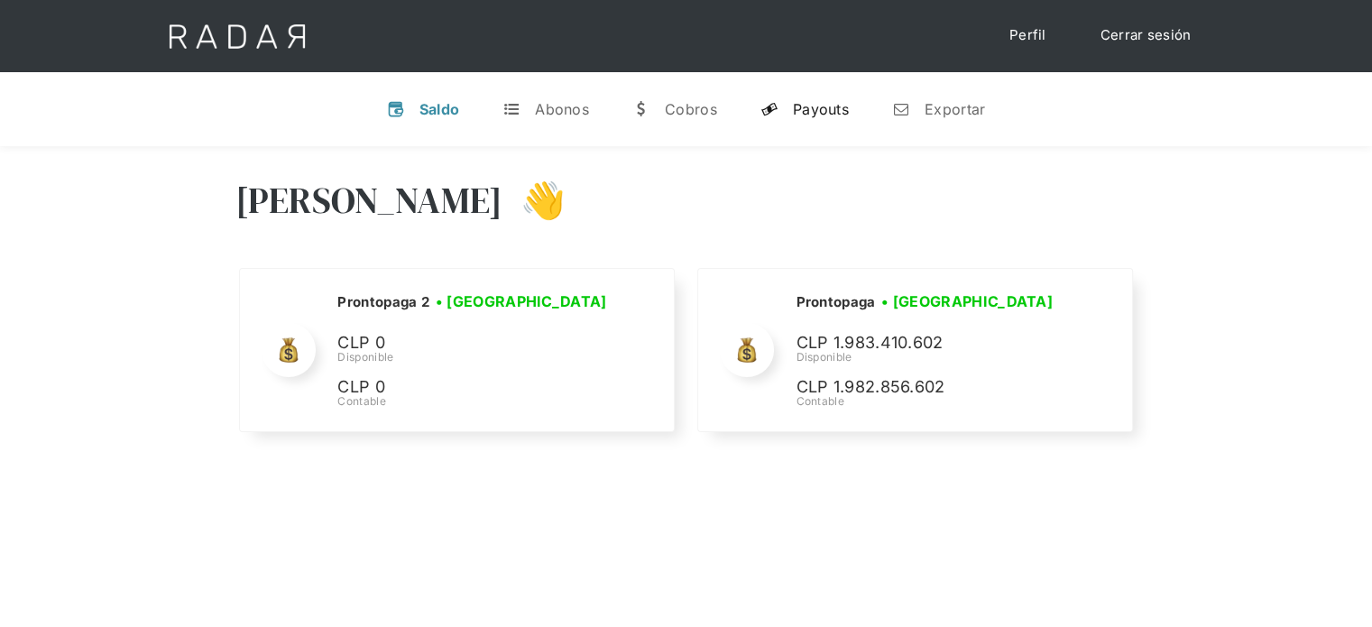 The width and height of the screenshot is (1372, 627). What do you see at coordinates (931, 343) in the screenshot?
I see `p: CLP 1.983.410.602` at bounding box center [931, 343].